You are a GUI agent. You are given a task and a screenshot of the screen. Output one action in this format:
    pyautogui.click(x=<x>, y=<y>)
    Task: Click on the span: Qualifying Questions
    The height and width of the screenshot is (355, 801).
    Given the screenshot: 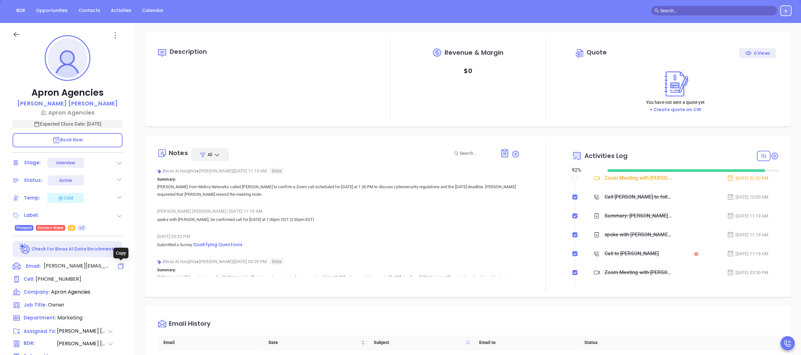 What is the action you would take?
    pyautogui.click(x=217, y=245)
    